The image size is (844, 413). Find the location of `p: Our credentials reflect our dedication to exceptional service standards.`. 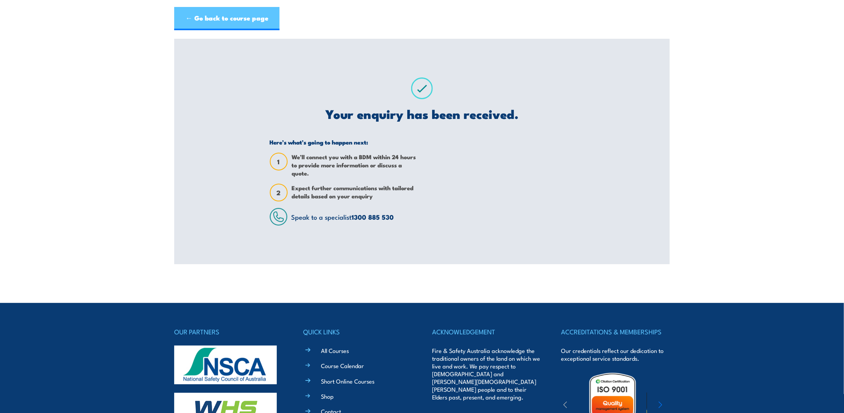

p: Our credentials reflect our dedication to exceptional service standards. is located at coordinates (616, 354).